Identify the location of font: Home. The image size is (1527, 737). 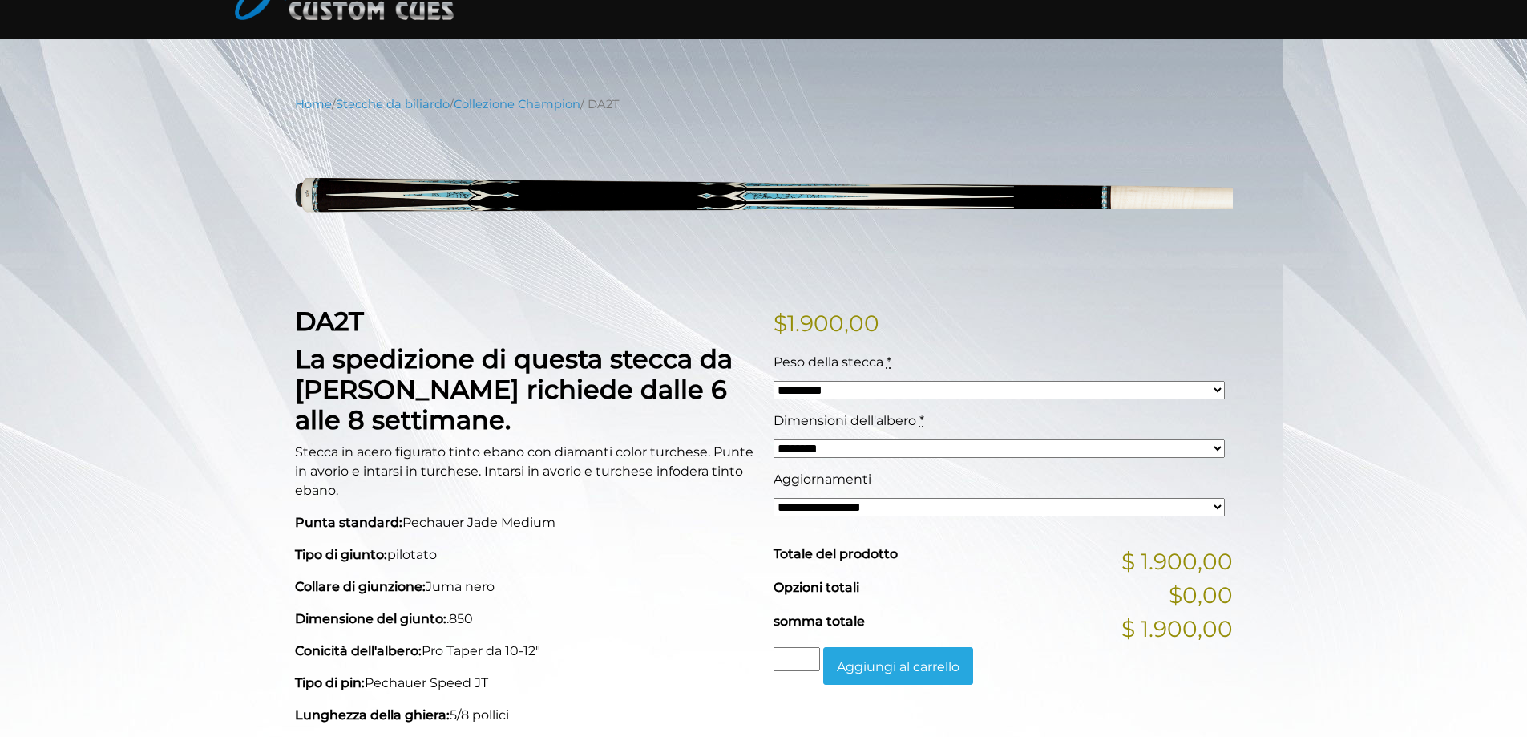
(314, 104).